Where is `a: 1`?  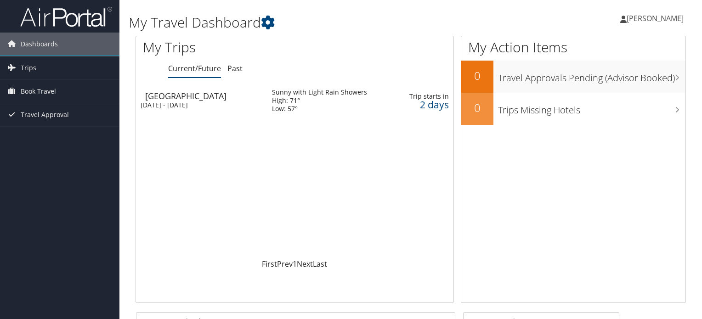
a: 1 is located at coordinates (294, 264).